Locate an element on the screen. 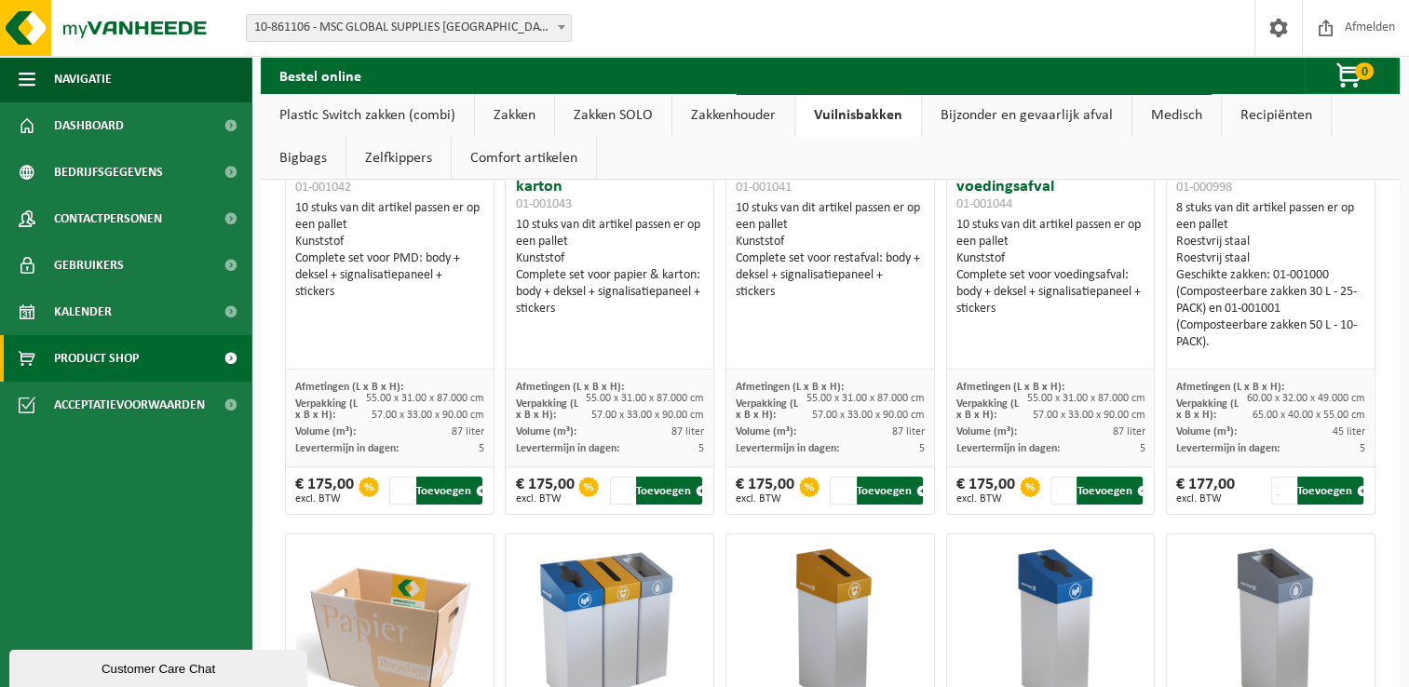 This screenshot has width=1409, height=687. span: 01-001043 is located at coordinates (543, 204).